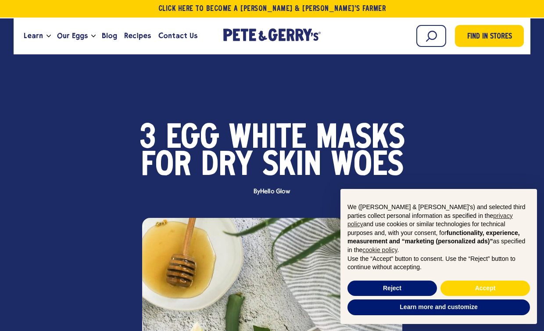  What do you see at coordinates (392, 289) in the screenshot?
I see `button: Reject` at bounding box center [392, 289].